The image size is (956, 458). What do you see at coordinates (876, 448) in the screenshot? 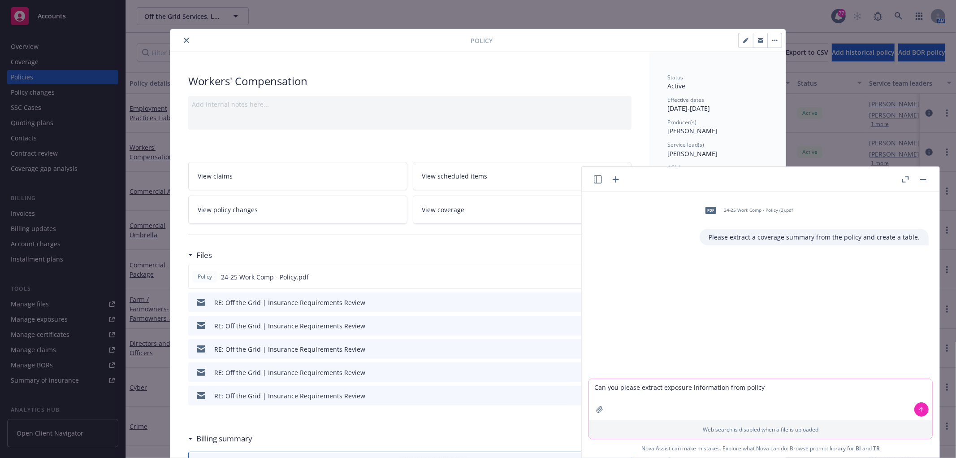
I see `a: TR` at bounding box center [876, 448].